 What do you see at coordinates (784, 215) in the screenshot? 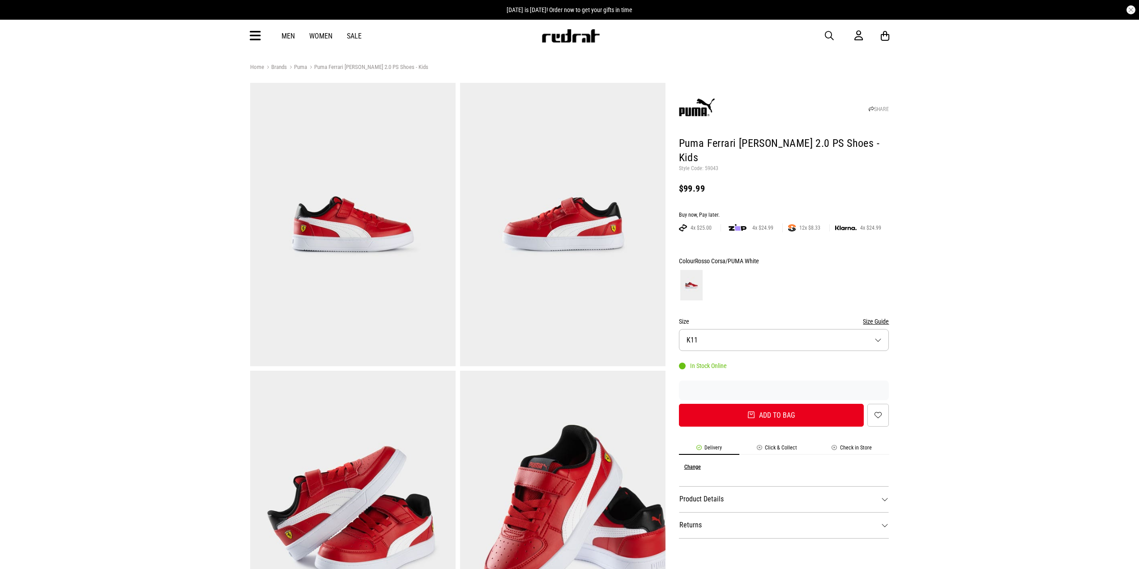
I see `div: Buy now, Pay later.` at bounding box center [784, 215].